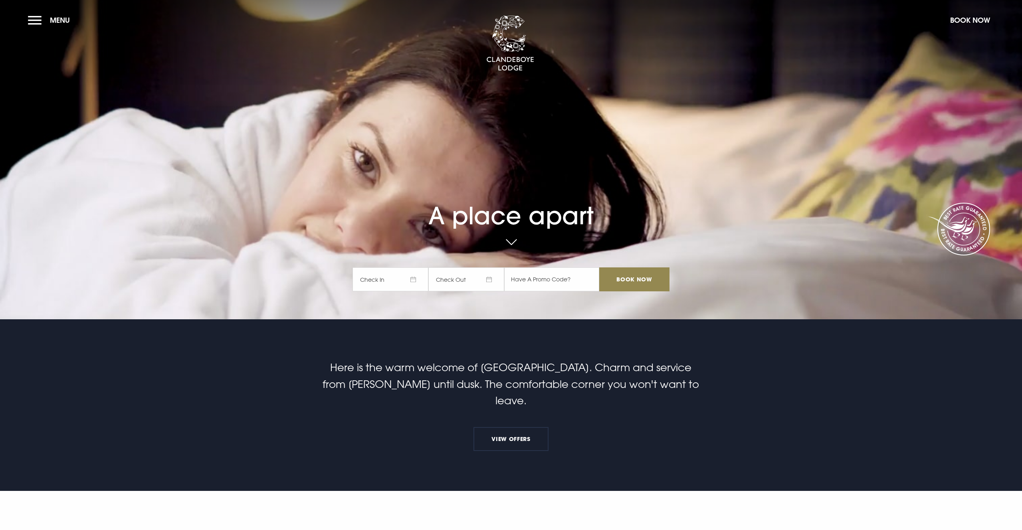 Image resolution: width=1022 pixels, height=530 pixels. I want to click on img: Clandeboye Lodge, so click(510, 44).